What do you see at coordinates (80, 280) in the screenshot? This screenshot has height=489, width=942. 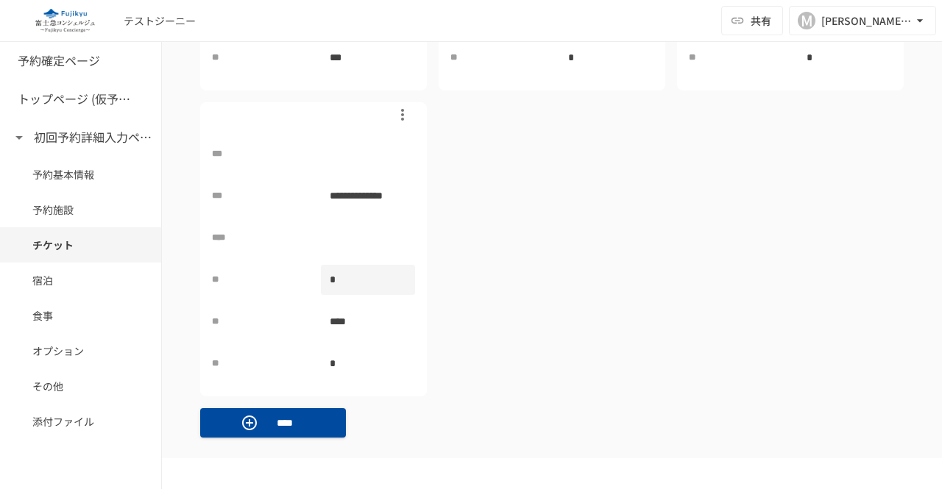 I see `span: 宿泊` at bounding box center [80, 280].